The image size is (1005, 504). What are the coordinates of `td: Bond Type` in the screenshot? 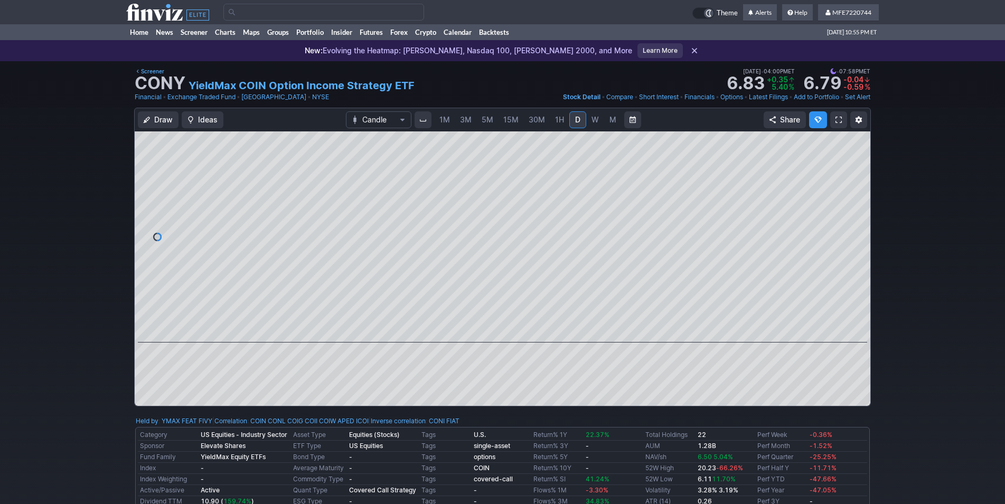 It's located at (319, 457).